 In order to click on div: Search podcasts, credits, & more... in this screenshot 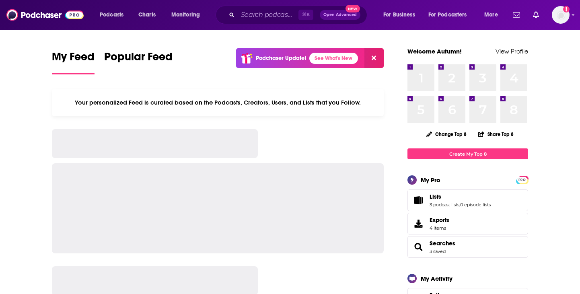, I will do `click(299, 15)`.